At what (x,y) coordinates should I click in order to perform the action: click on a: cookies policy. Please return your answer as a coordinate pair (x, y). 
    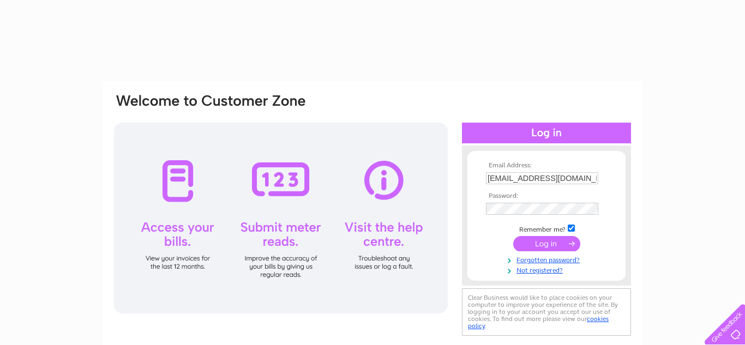
    Looking at the image, I should click on (538, 322).